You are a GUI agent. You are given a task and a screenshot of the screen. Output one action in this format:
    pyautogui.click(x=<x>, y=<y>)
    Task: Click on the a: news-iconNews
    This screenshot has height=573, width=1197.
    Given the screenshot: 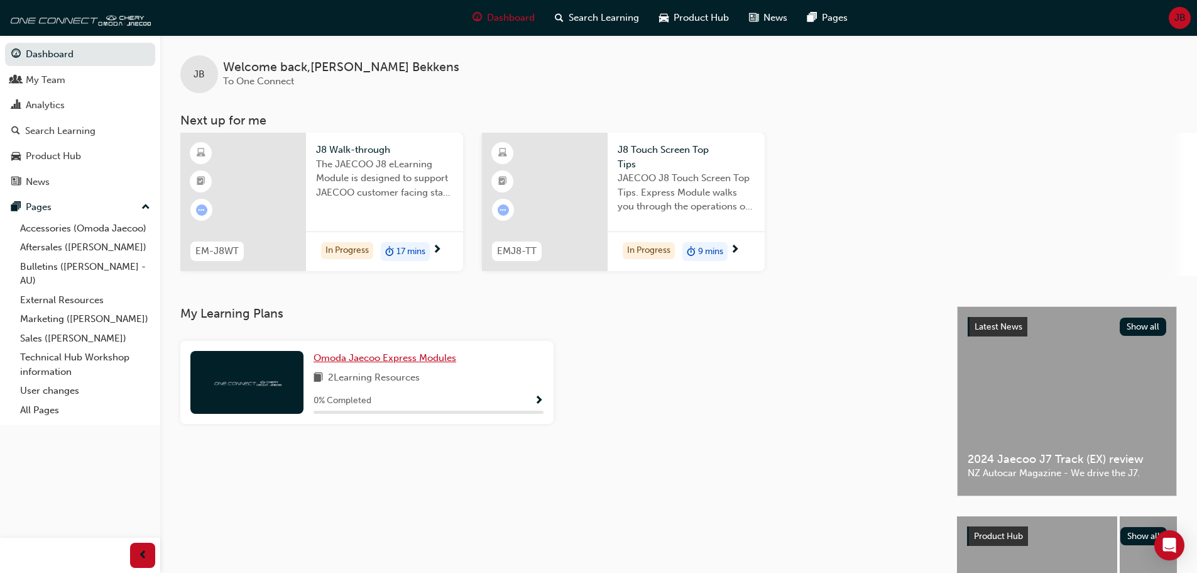 What is the action you would take?
    pyautogui.click(x=768, y=18)
    